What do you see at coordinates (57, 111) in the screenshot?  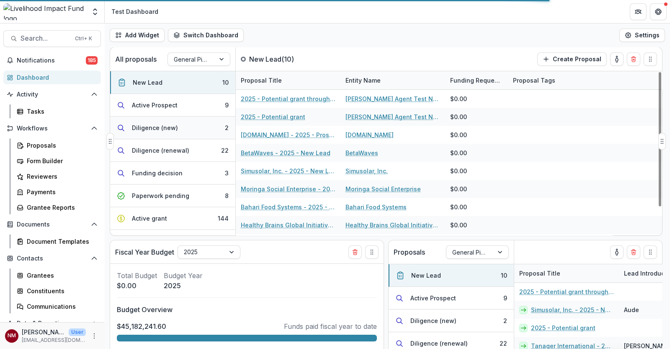 I see `a: Tasks` at bounding box center [57, 111].